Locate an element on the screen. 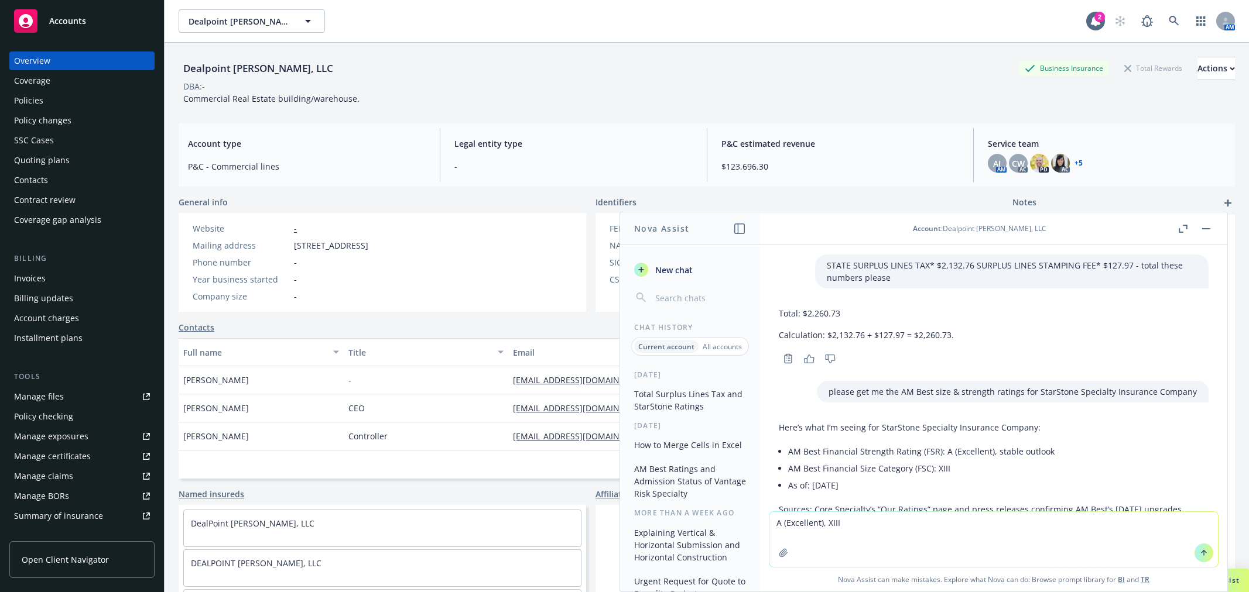 The image size is (1249, 592). div: Full name is located at coordinates (255, 352).